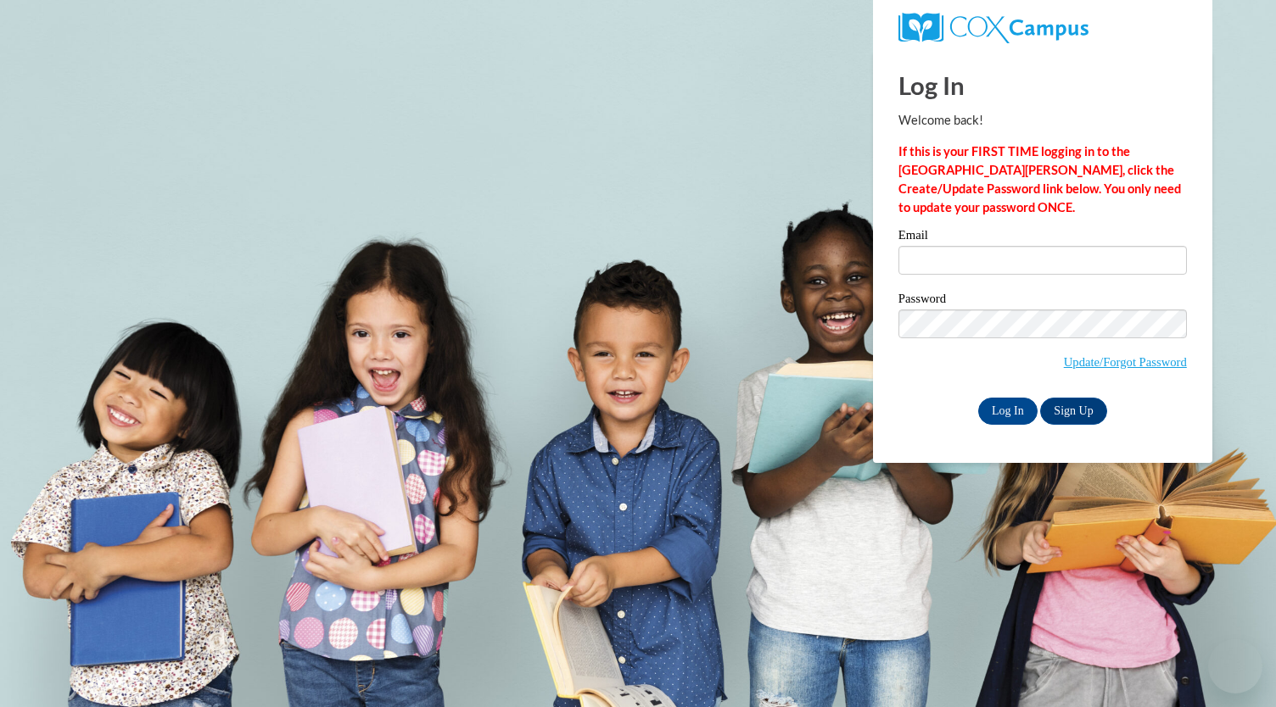  What do you see at coordinates (993, 28) in the screenshot?
I see `img: COX Campus` at bounding box center [993, 28].